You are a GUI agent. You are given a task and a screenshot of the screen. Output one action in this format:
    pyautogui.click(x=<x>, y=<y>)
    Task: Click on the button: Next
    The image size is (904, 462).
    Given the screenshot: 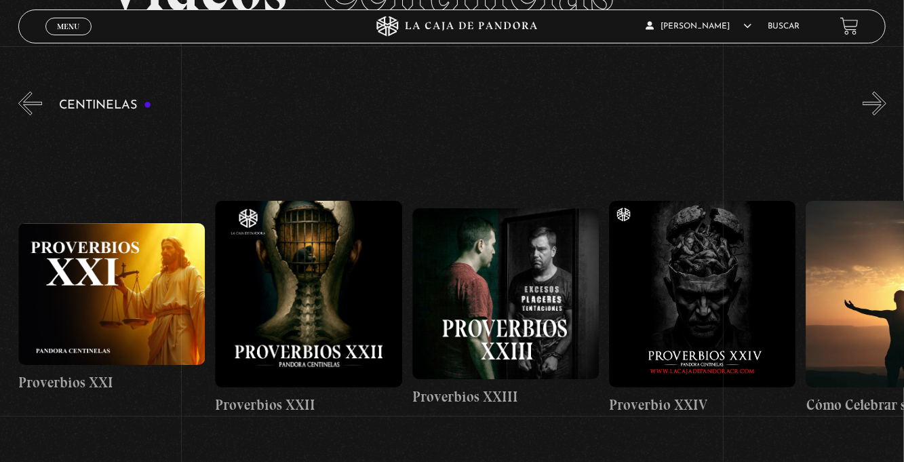 What is the action you would take?
    pyautogui.click(x=874, y=103)
    